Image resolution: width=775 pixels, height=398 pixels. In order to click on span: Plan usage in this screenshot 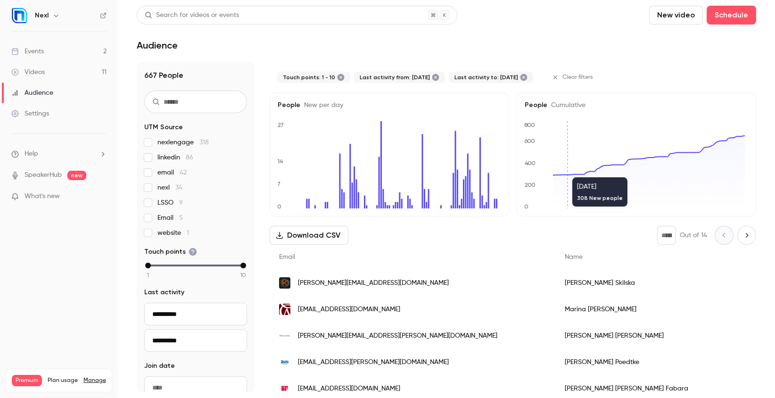, I will do `click(63, 381)`.